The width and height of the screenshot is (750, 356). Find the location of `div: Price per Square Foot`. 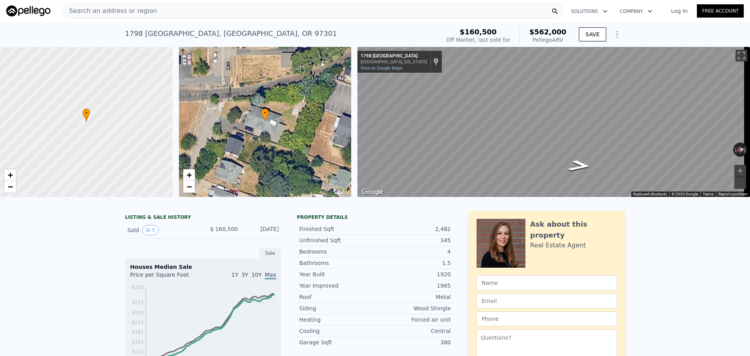

div: Price per Square Foot is located at coordinates (166, 277).